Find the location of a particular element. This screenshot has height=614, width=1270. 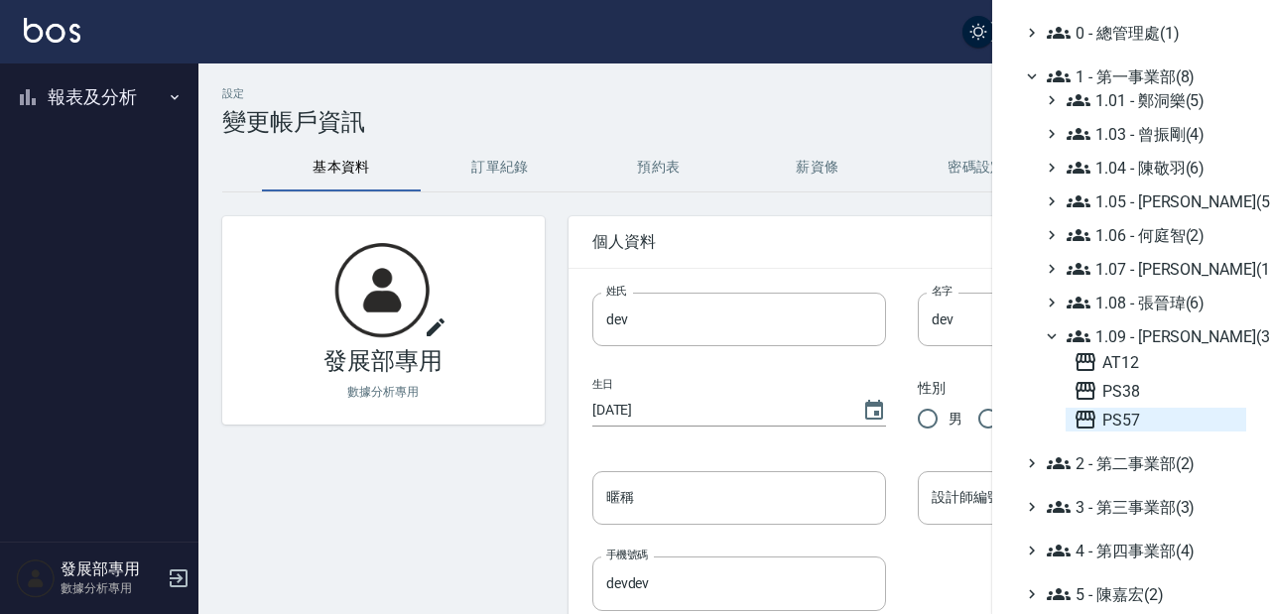

span: 2 - 第二事業部(2) is located at coordinates (1142, 463).